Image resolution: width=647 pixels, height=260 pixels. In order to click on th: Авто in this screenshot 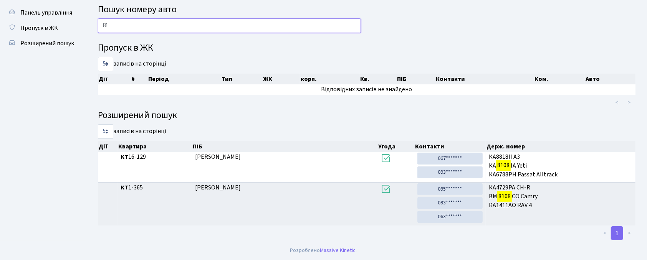, I will do `click(610, 79)`.